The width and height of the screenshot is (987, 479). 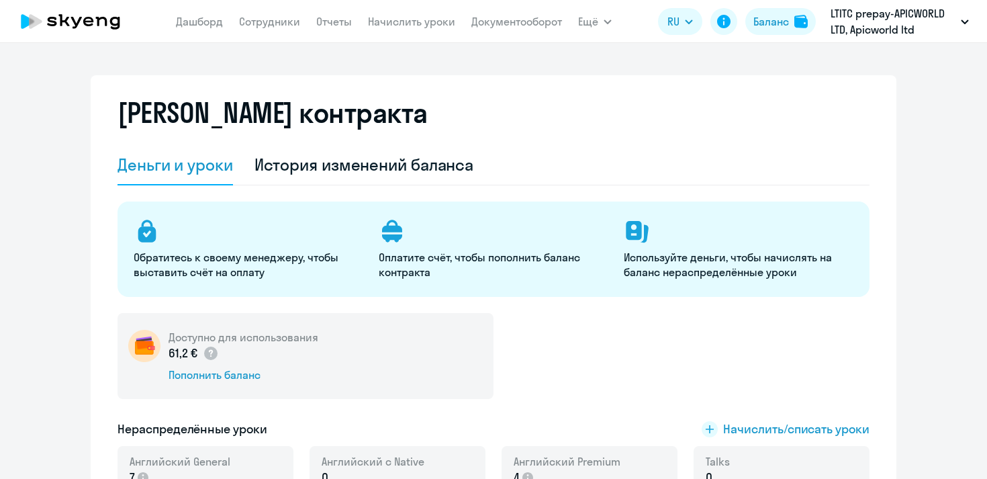 I want to click on div: Баланс, so click(x=771, y=21).